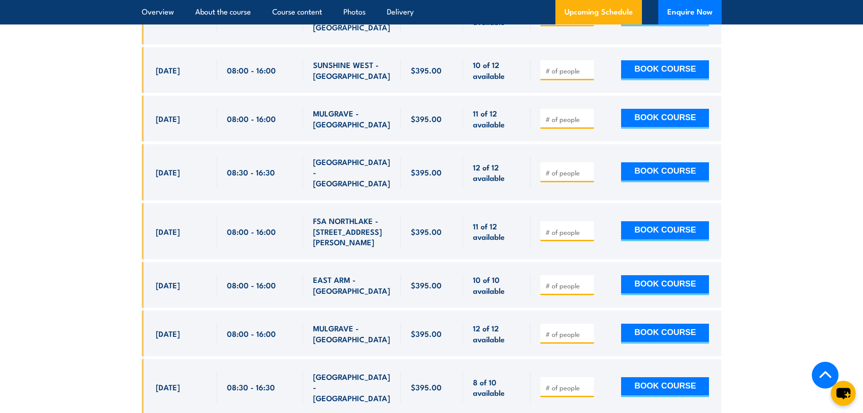 The height and width of the screenshot is (413, 863). Describe the element at coordinates (496, 284) in the screenshot. I see `span: 10 of 10 available` at that location.